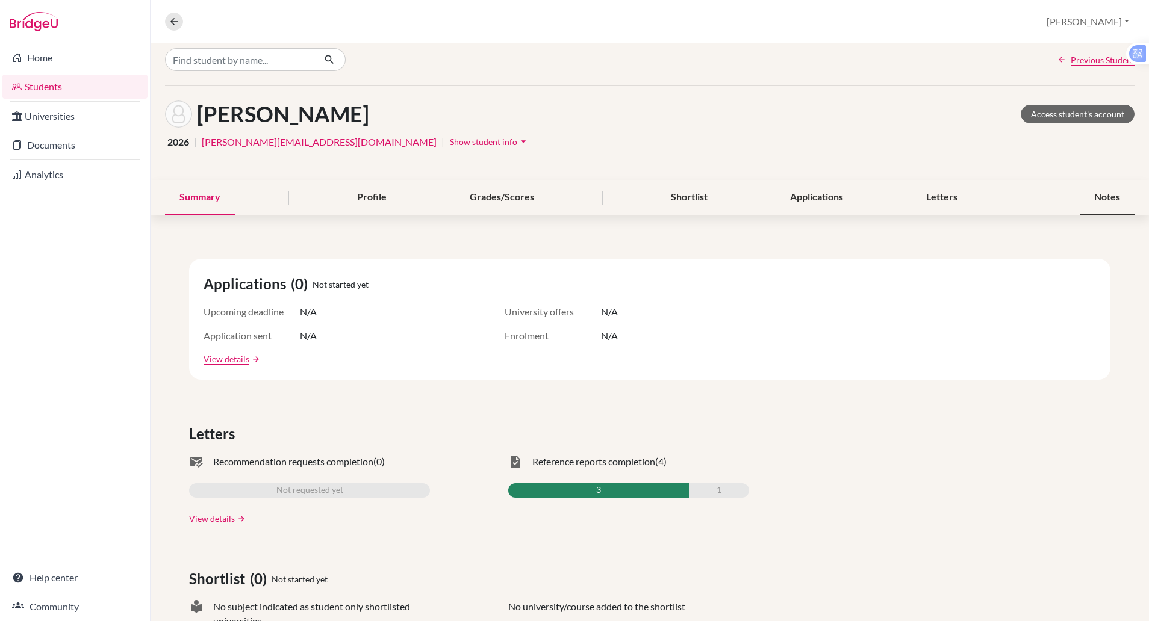 The image size is (1149, 621). I want to click on span: 2026, so click(178, 142).